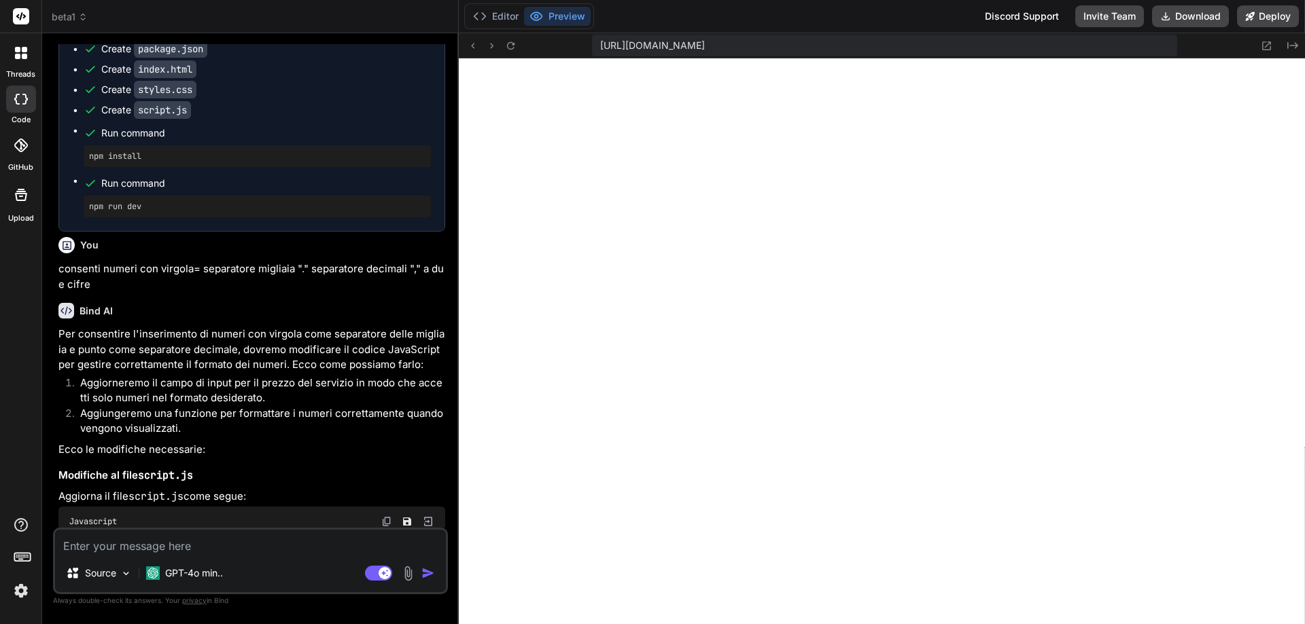  Describe the element at coordinates (126, 573) in the screenshot. I see `img: Pick Models` at that location.